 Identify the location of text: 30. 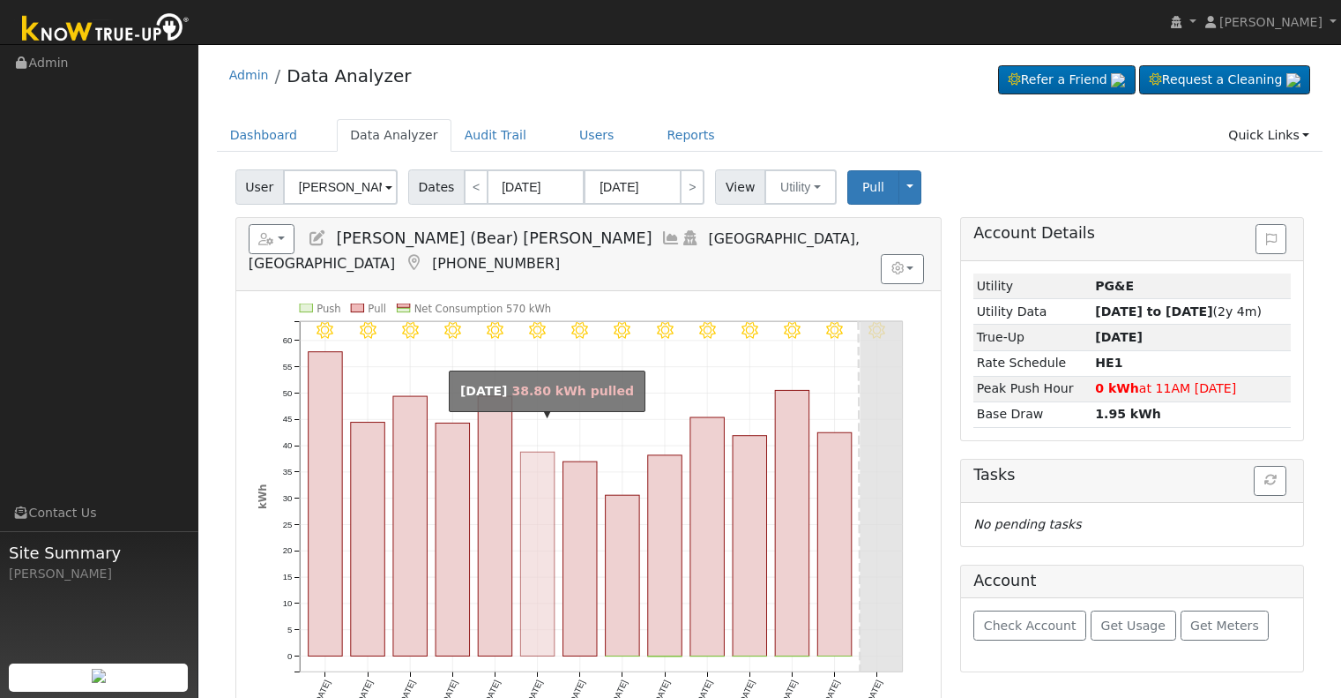
(287, 497).